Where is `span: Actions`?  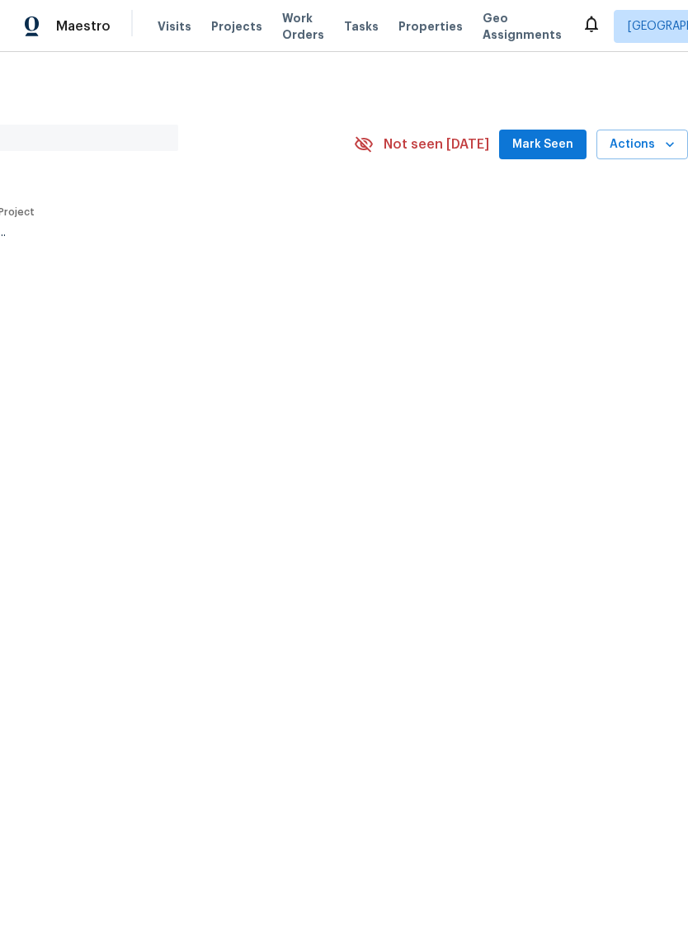 span: Actions is located at coordinates (642, 144).